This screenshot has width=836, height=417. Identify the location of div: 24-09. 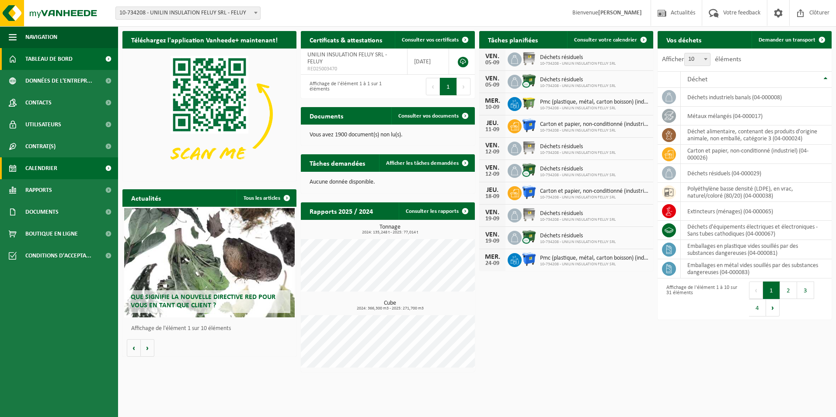
(492, 264).